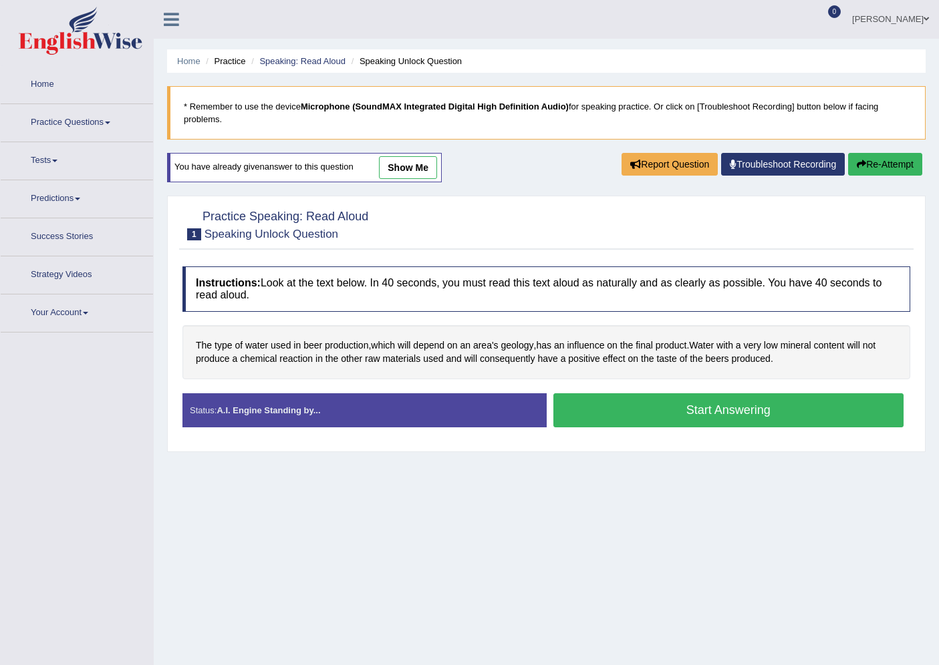  I want to click on div: Status:, so click(364, 410).